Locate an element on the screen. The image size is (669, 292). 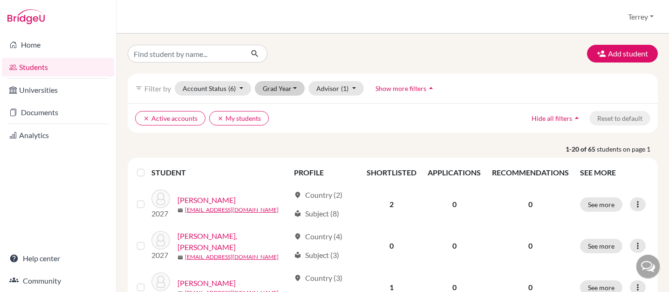
button: Grad Year is located at coordinates (280, 88).